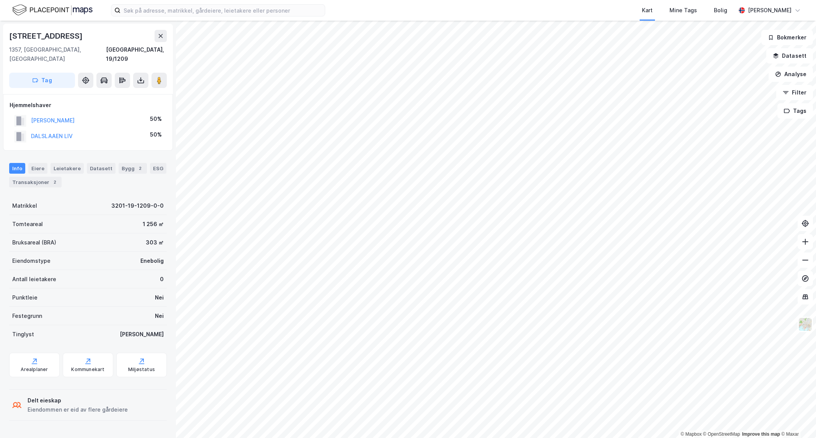  Describe the element at coordinates (155, 243) in the screenshot. I see `div: 303 ㎡` at that location.